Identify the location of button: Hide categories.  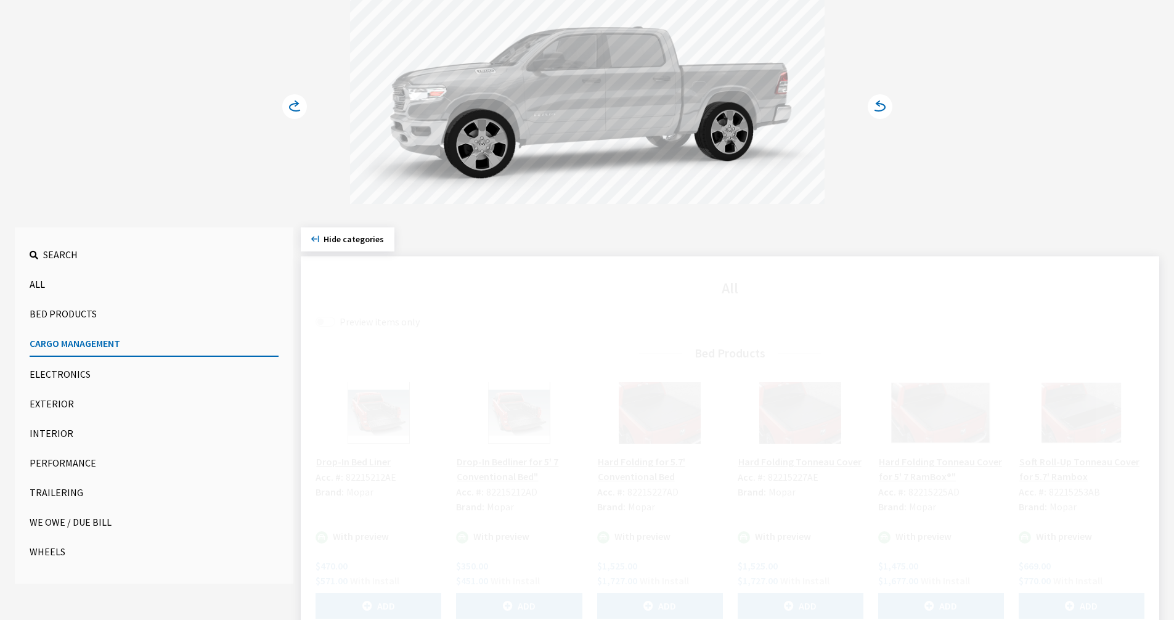
(348, 239).